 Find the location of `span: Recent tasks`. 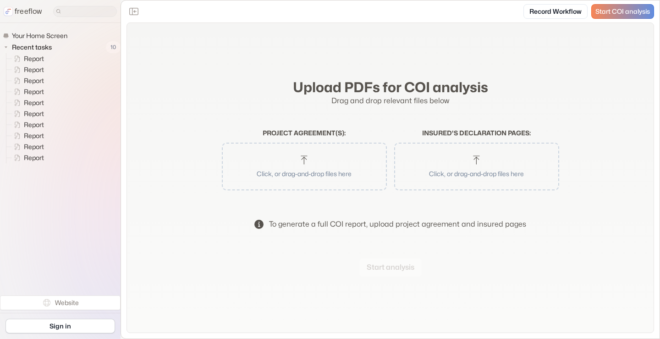

span: Recent tasks is located at coordinates (32, 47).